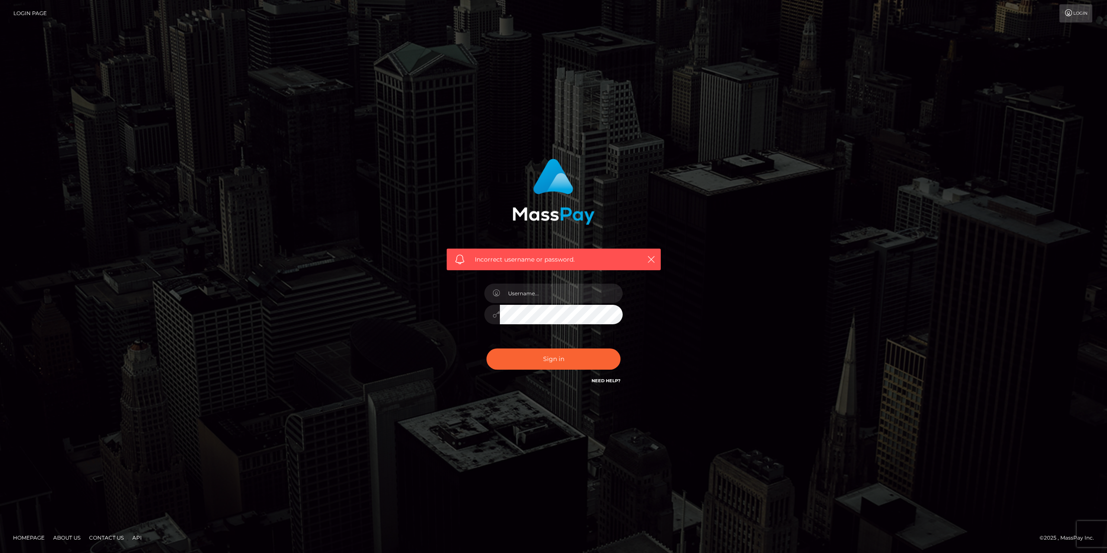 The height and width of the screenshot is (553, 1107). I want to click on a: Login, so click(1076, 13).